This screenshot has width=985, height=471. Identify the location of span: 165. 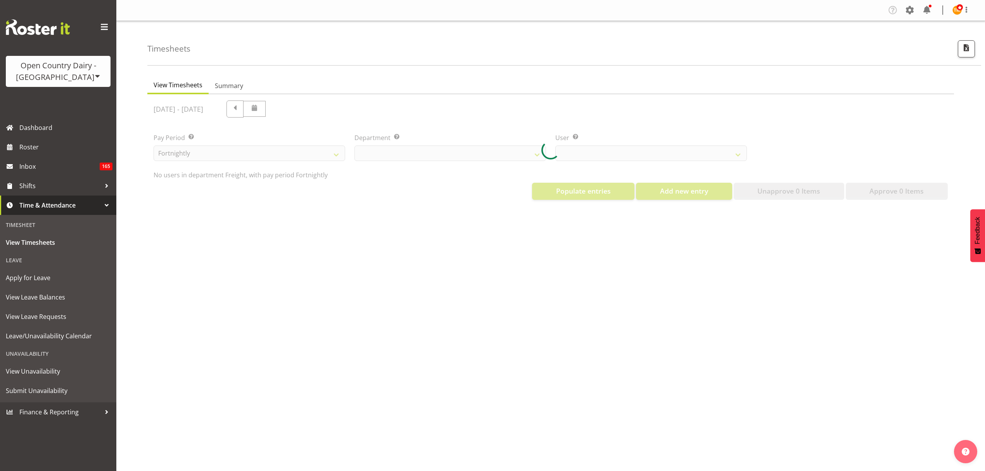
(106, 166).